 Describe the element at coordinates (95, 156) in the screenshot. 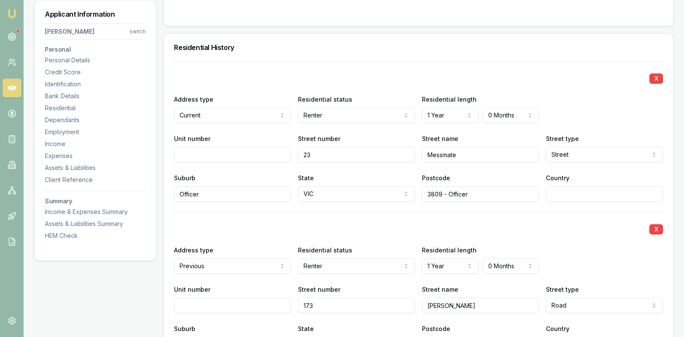

I see `div: Expenses` at that location.